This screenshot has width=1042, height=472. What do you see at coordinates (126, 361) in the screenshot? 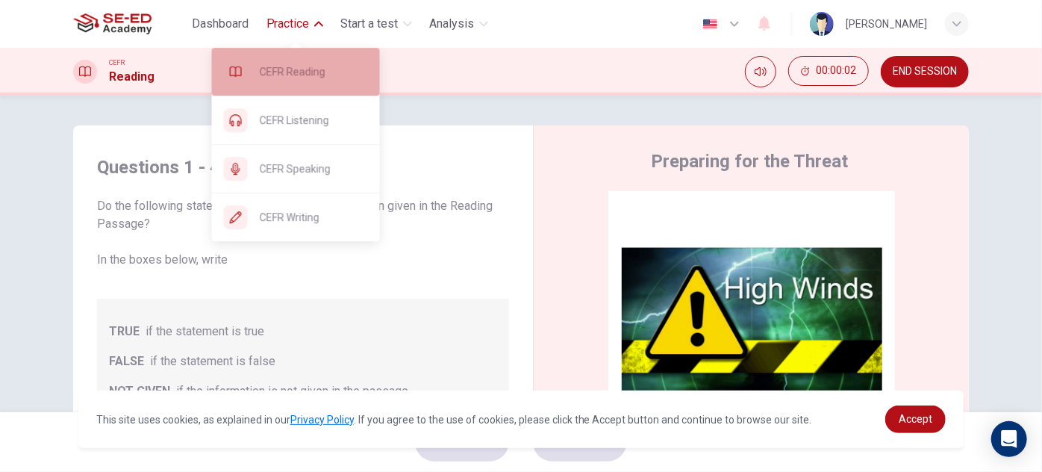
I see `span: FALSE` at bounding box center [126, 361].